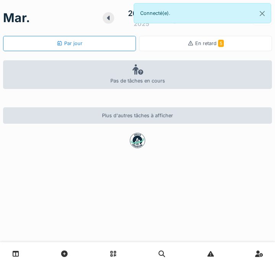 The height and width of the screenshot is (265, 275). I want to click on h1: mar., so click(16, 18).